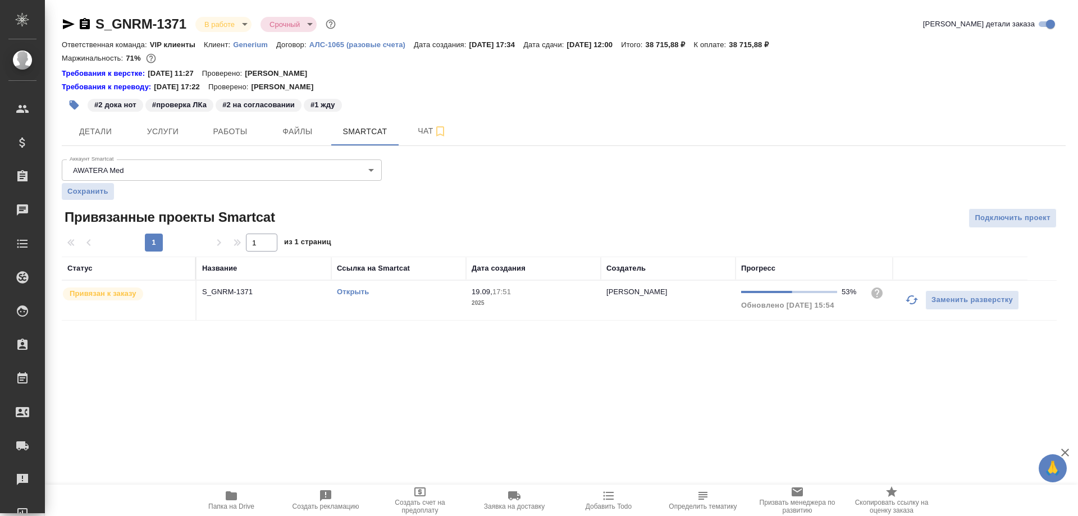 The width and height of the screenshot is (1078, 516). Describe the element at coordinates (222, 170) in the screenshot. I see `div: AWATERA Med` at that location.